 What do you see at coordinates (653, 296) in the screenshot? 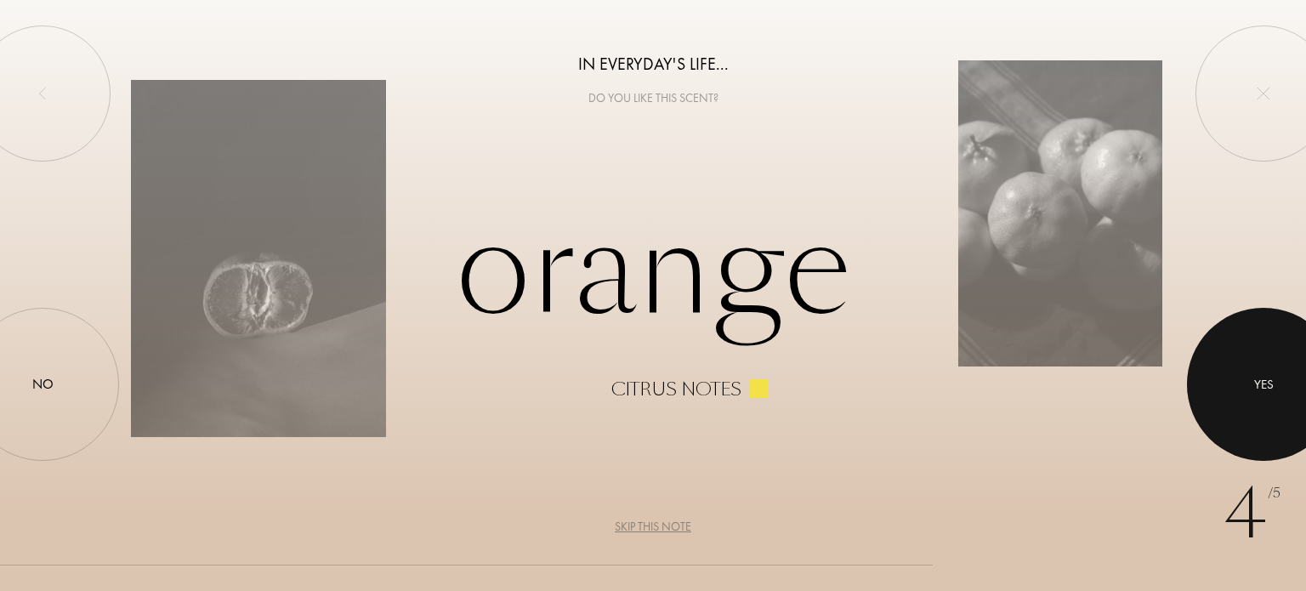
I see `div: Orange` at bounding box center [653, 296].